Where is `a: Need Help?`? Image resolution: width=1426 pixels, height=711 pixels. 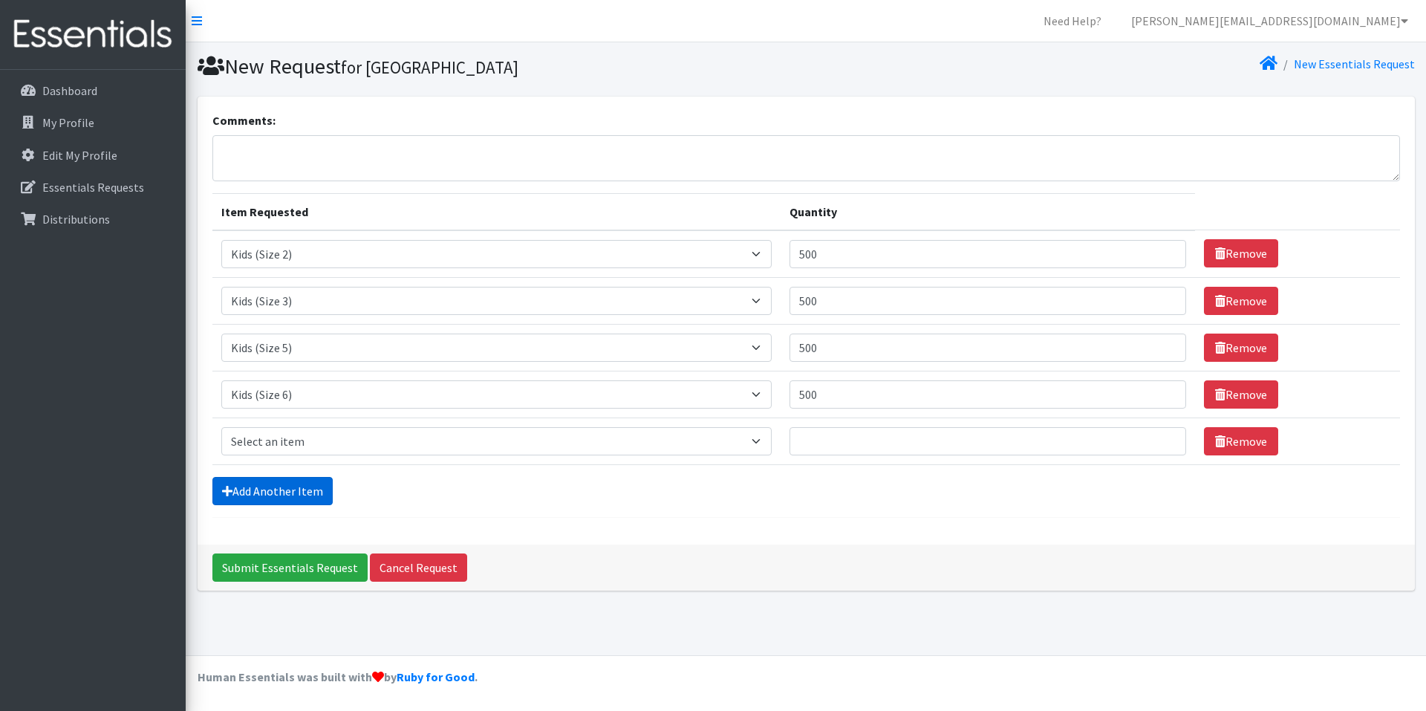 a: Need Help? is located at coordinates (1073, 21).